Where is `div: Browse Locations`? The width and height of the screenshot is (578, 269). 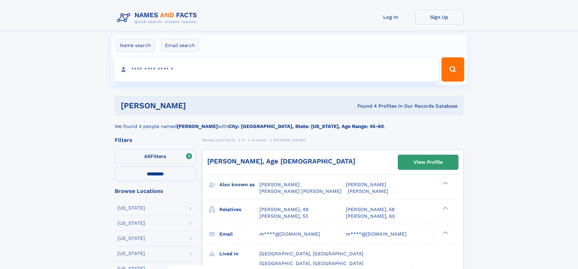
div: Browse Locations is located at coordinates (155, 191).